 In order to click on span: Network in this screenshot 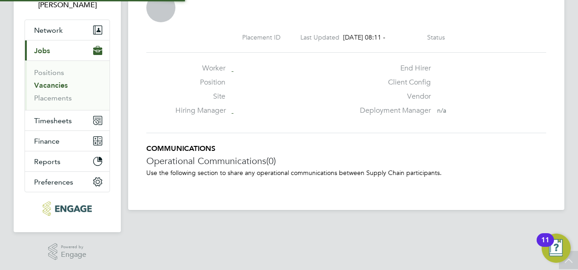, I will do `click(48, 30)`.